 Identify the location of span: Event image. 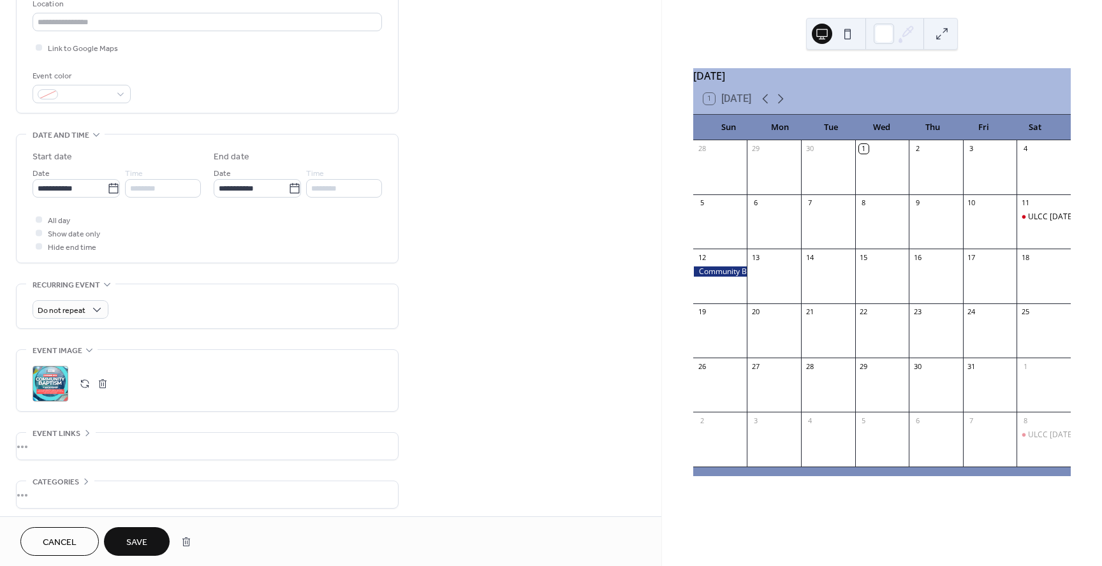
(57, 351).